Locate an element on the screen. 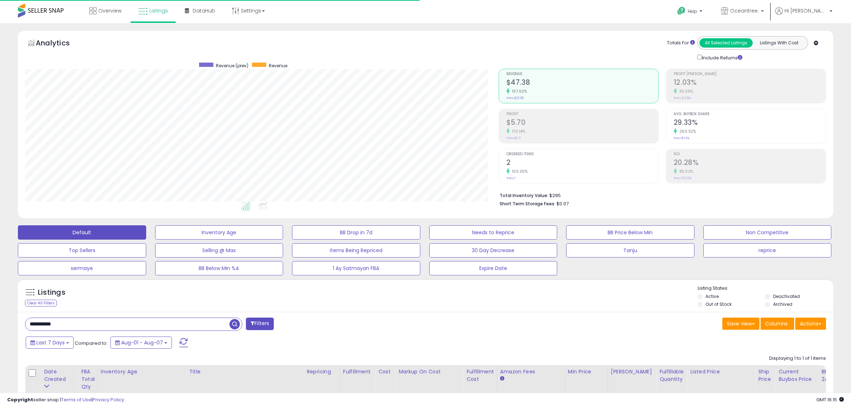 The width and height of the screenshot is (851, 407). div: Displaying 1 to 1 of 1 items is located at coordinates (797, 358).